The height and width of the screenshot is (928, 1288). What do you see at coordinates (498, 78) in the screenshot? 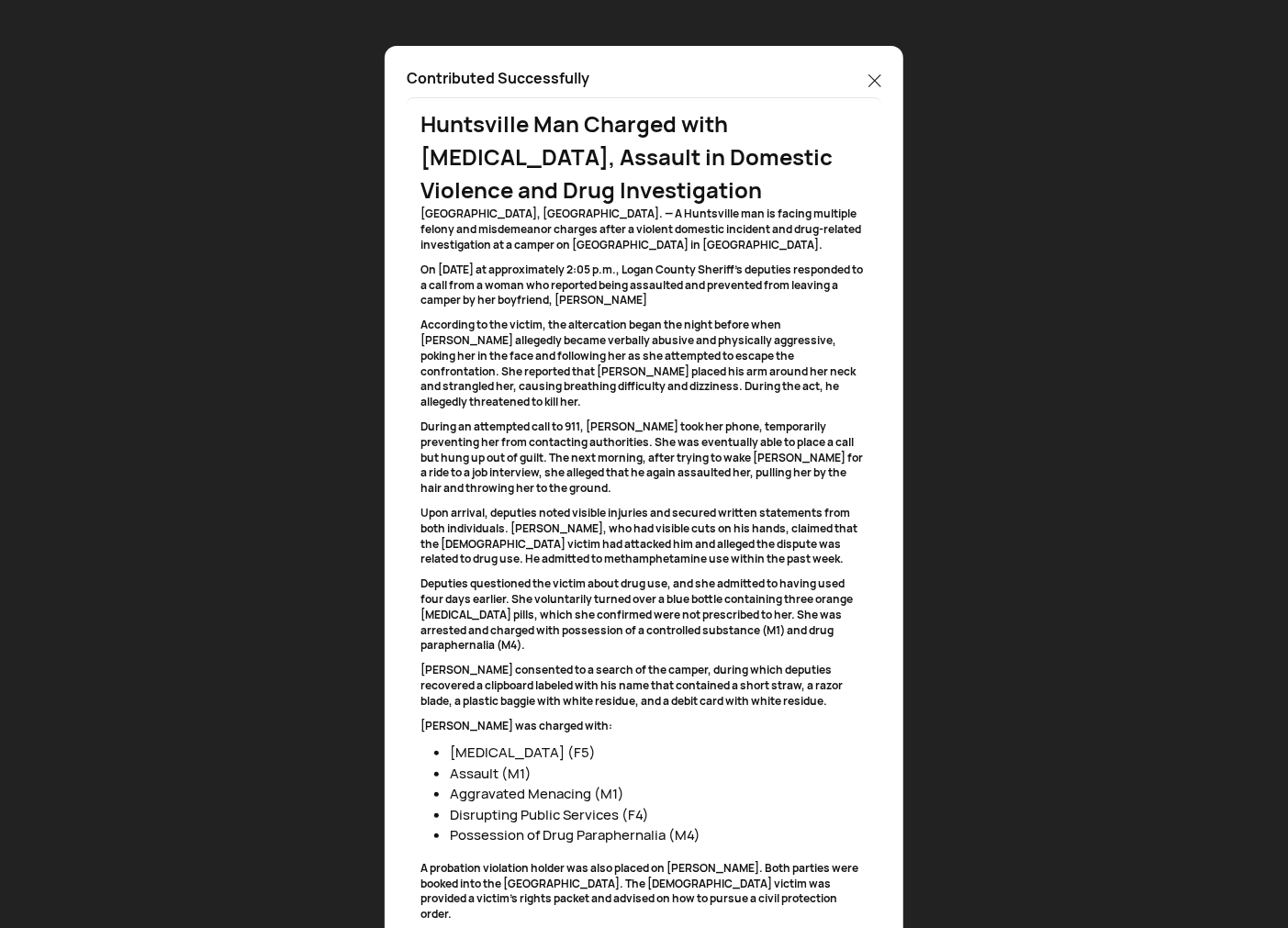
I see `p: Contributed Successfully` at bounding box center [498, 78].